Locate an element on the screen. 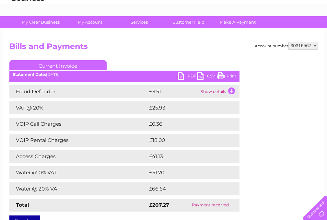  td: Show details is located at coordinates (219, 92).